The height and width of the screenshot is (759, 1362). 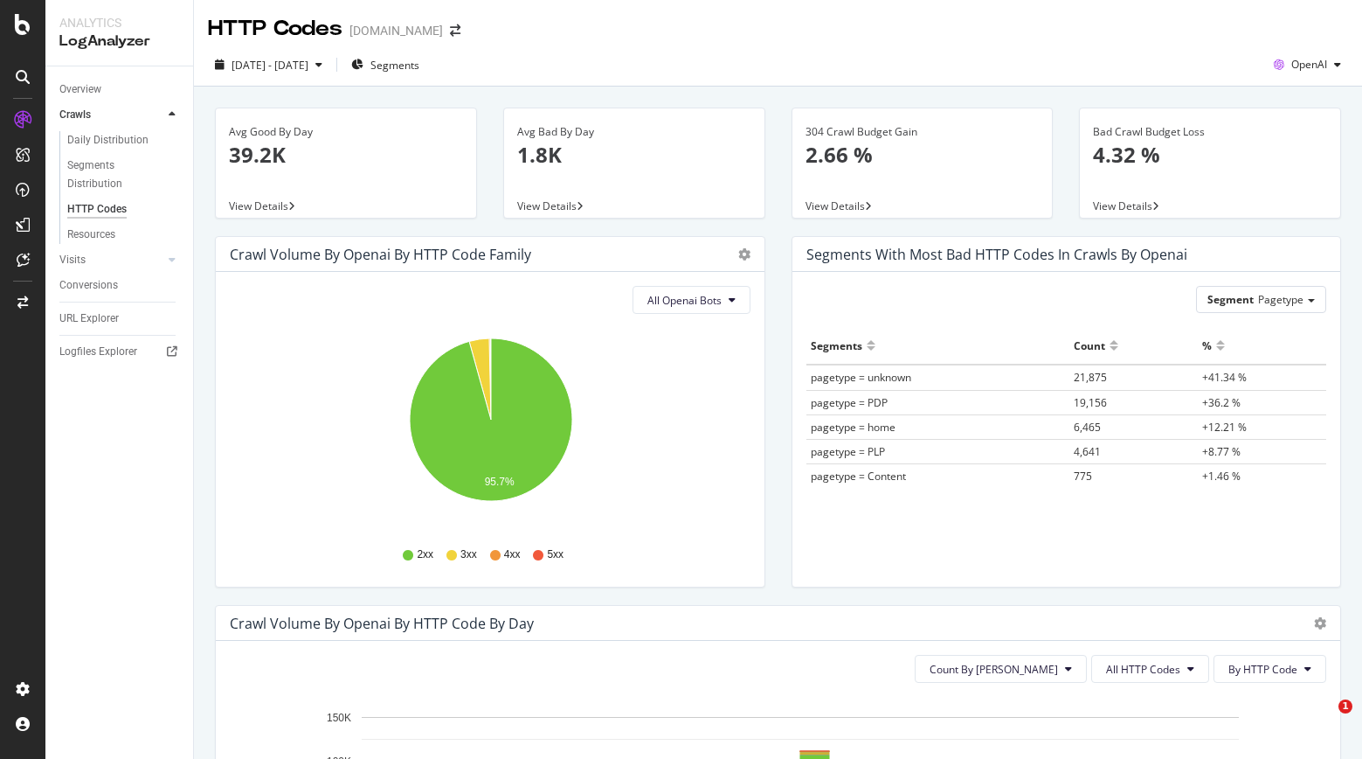 What do you see at coordinates (1222, 475) in the screenshot?
I see `span: +1.46 %` at bounding box center [1222, 475].